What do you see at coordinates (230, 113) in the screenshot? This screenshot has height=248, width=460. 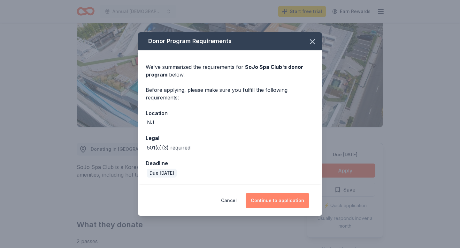 I see `div: Location` at bounding box center [230, 113].